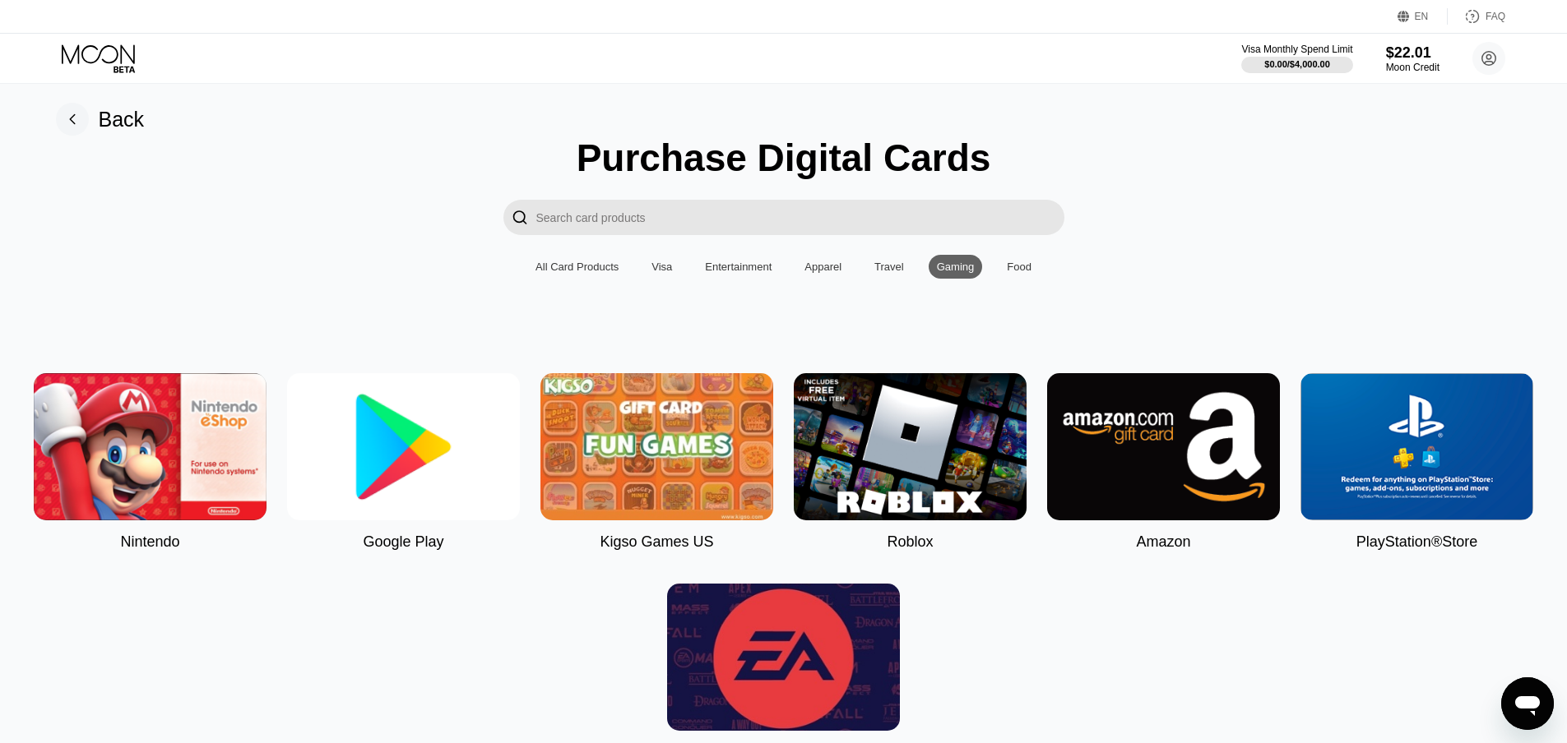 The image size is (1567, 743). What do you see at coordinates (1019, 266) in the screenshot?
I see `div: Food` at bounding box center [1019, 266].